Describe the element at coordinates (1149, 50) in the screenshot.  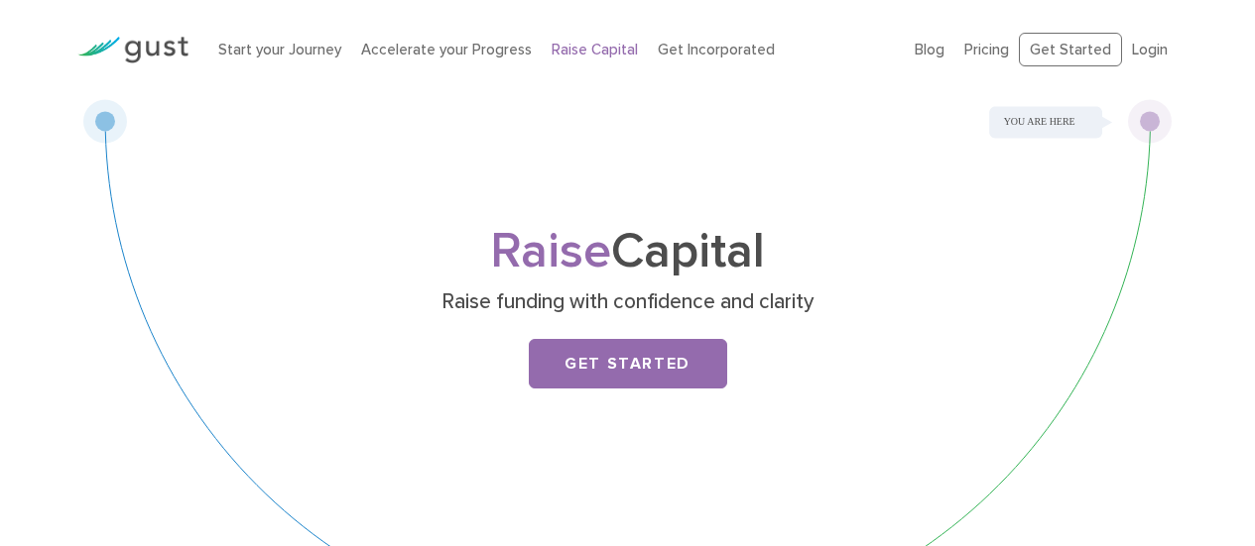
I see `a: Login` at that location.